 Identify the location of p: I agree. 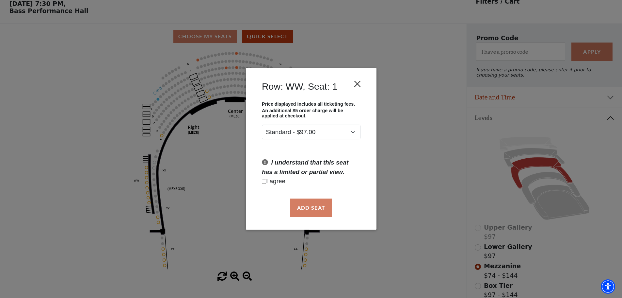
(311, 181).